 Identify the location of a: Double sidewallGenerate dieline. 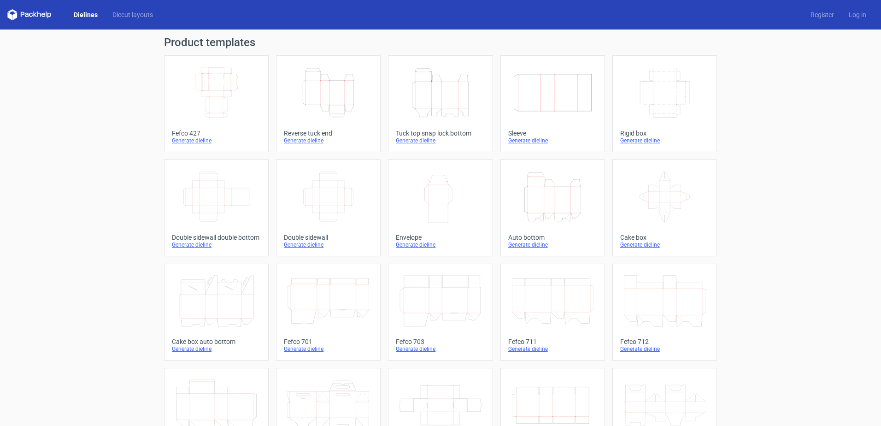
(328, 208).